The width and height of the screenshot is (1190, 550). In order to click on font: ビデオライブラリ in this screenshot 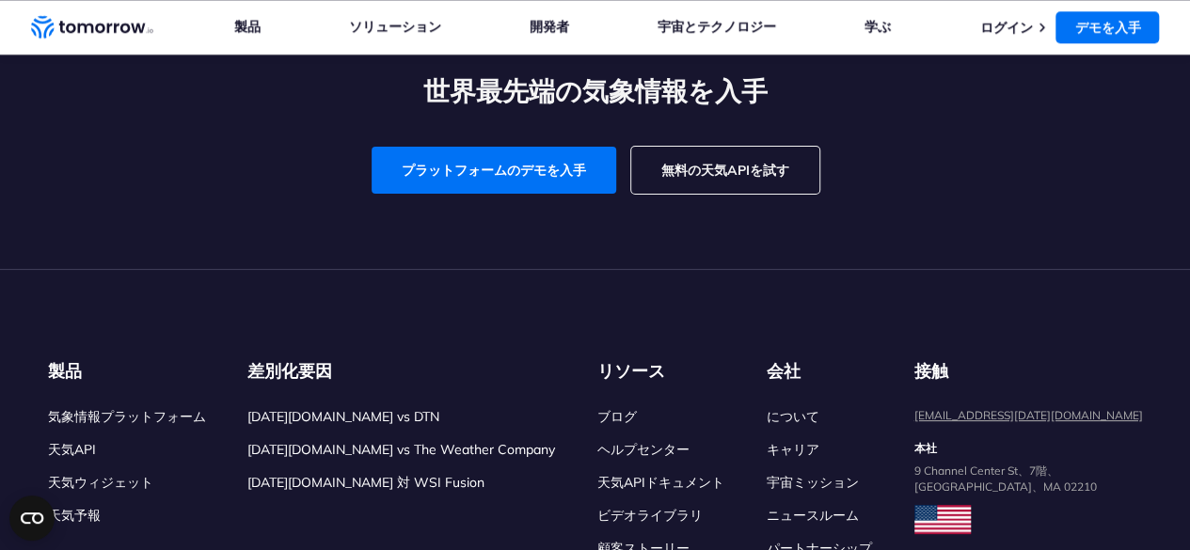, I will do `click(650, 516)`.